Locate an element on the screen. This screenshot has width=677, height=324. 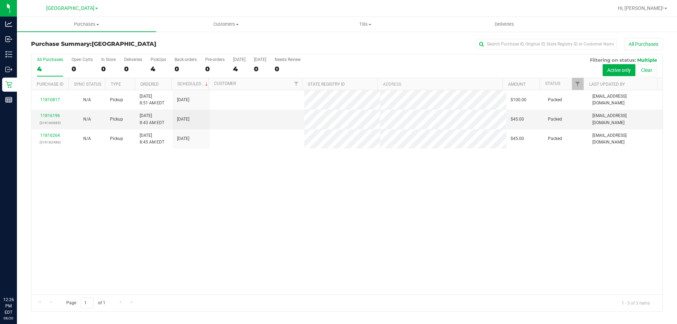
div: PickUps is located at coordinates (158, 60).